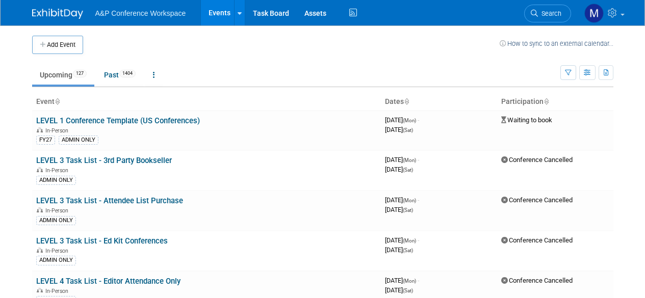 The width and height of the screenshot is (645, 298). Describe the element at coordinates (594, 13) in the screenshot. I see `img: Mark Strong` at that location.